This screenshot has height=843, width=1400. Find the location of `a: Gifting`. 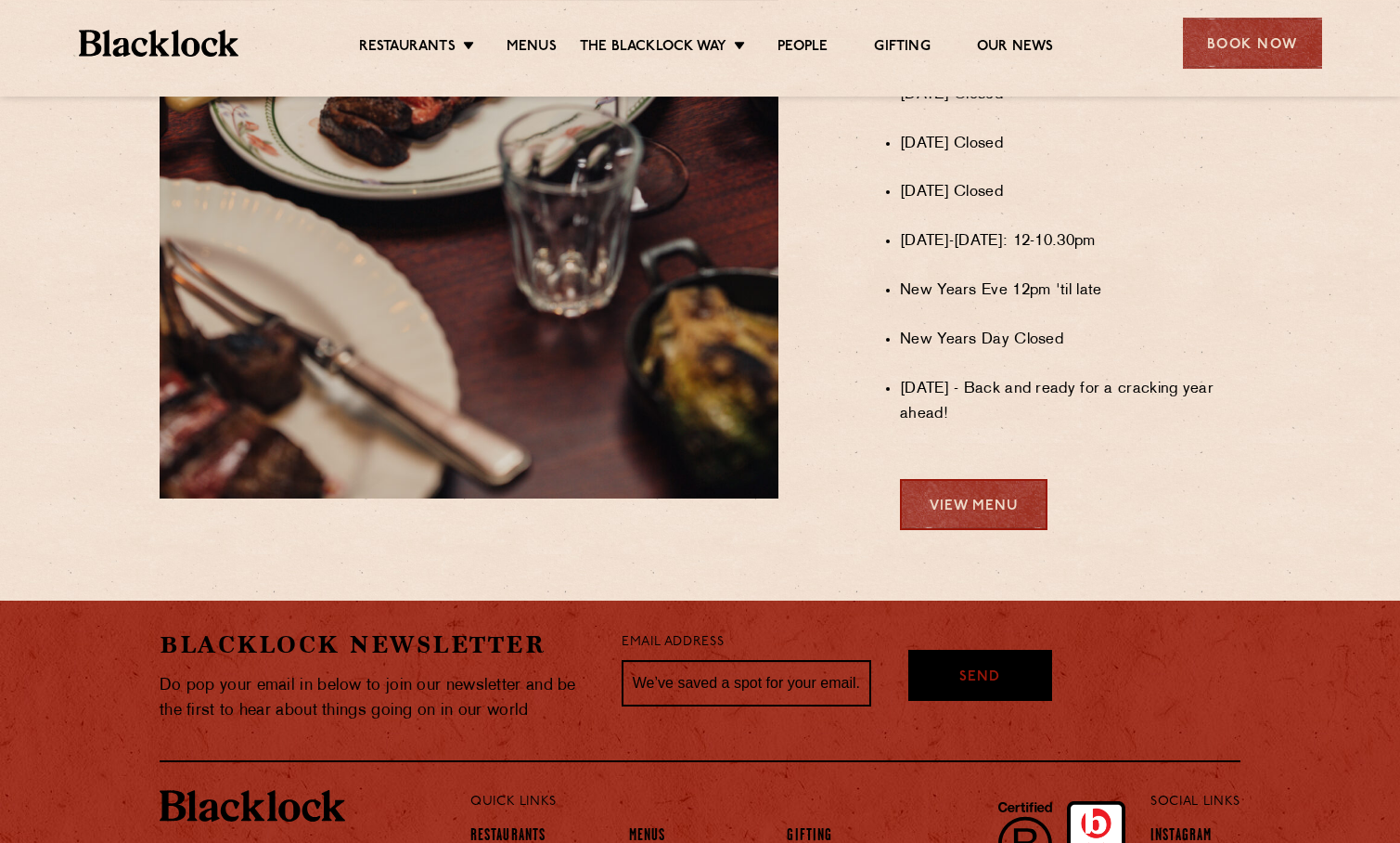

a: Gifting is located at coordinates (902, 48).